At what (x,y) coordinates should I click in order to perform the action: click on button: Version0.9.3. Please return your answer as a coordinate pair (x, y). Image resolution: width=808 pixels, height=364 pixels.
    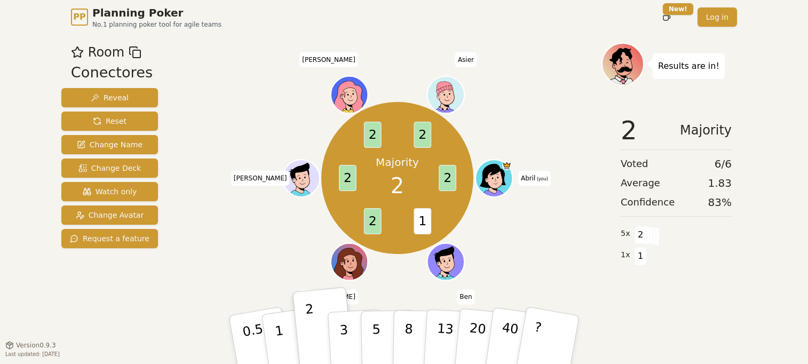
    Looking at the image, I should click on (30, 345).